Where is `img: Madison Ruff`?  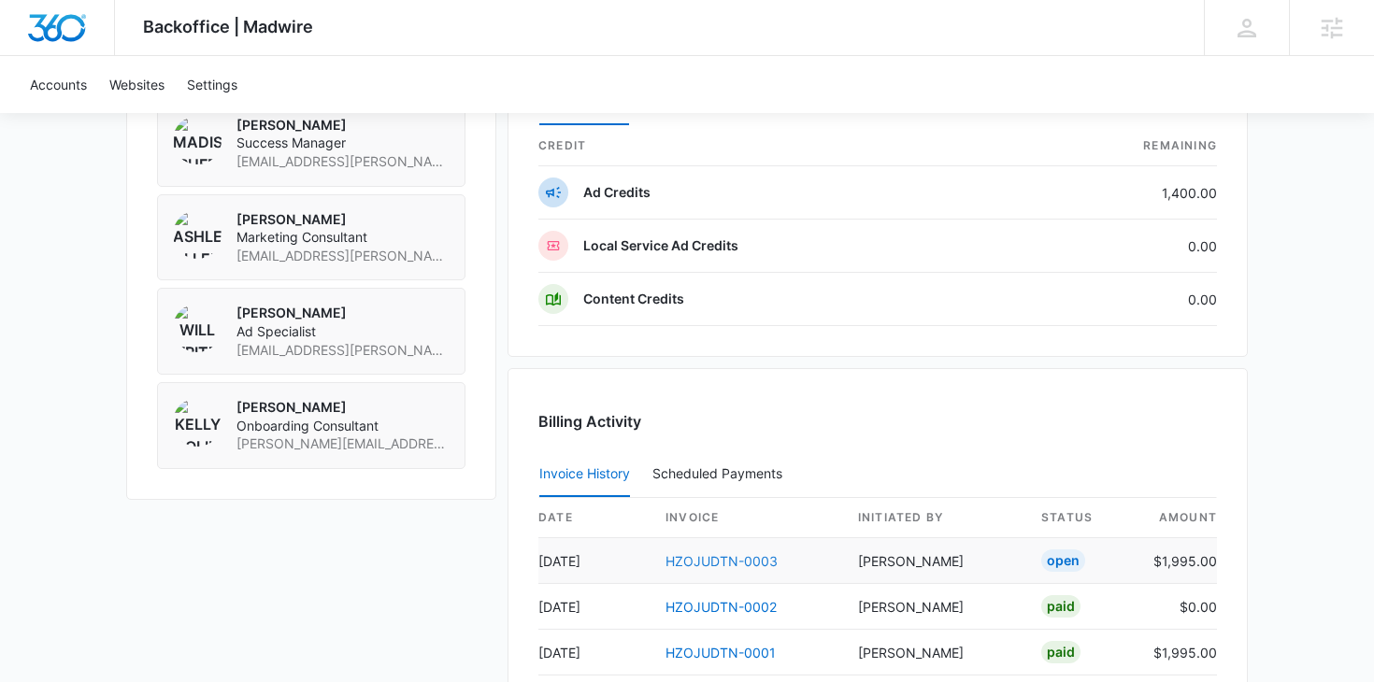 img: Madison Ruff is located at coordinates (197, 140).